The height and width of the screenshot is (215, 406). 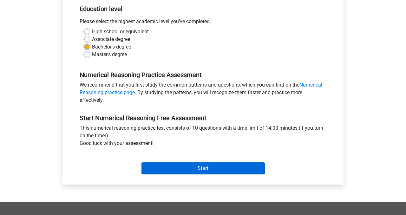 I want to click on label: Associate degree, so click(x=111, y=39).